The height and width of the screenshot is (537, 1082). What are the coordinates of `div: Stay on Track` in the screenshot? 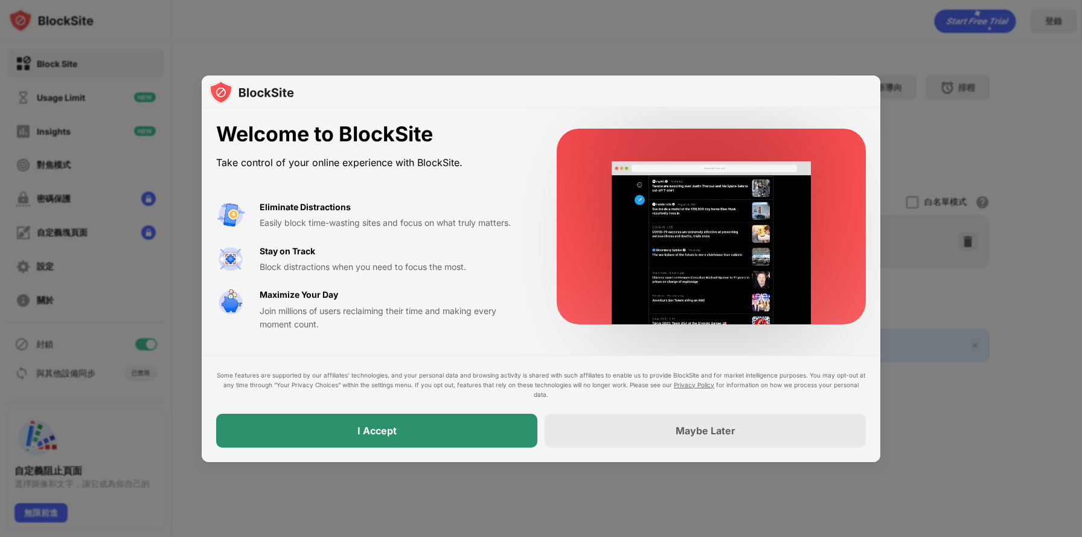 It's located at (287, 251).